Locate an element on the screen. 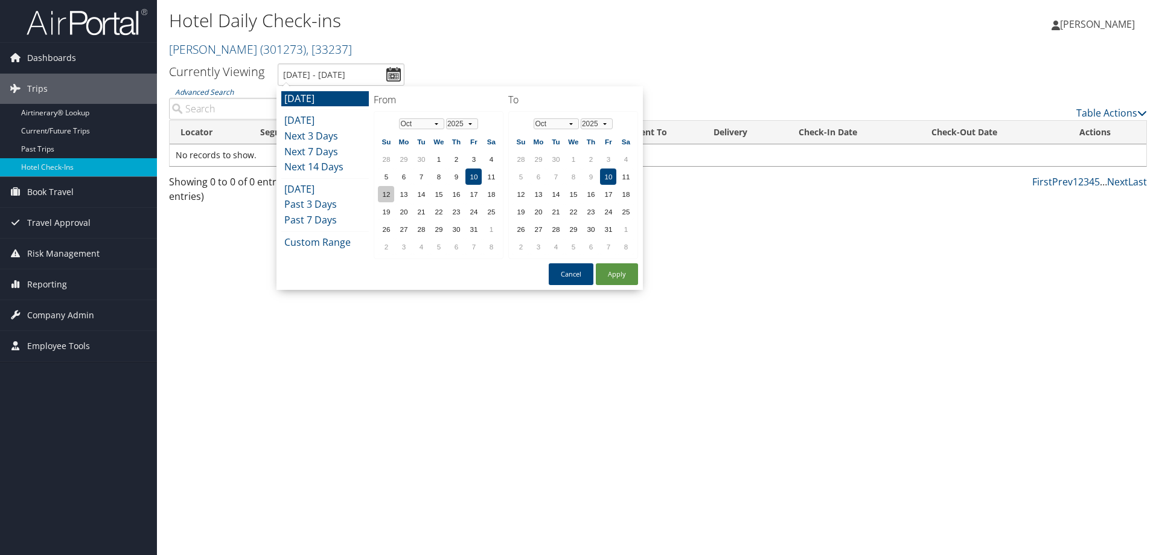 This screenshot has height=555, width=1159. a: 1 is located at coordinates (1075, 182).